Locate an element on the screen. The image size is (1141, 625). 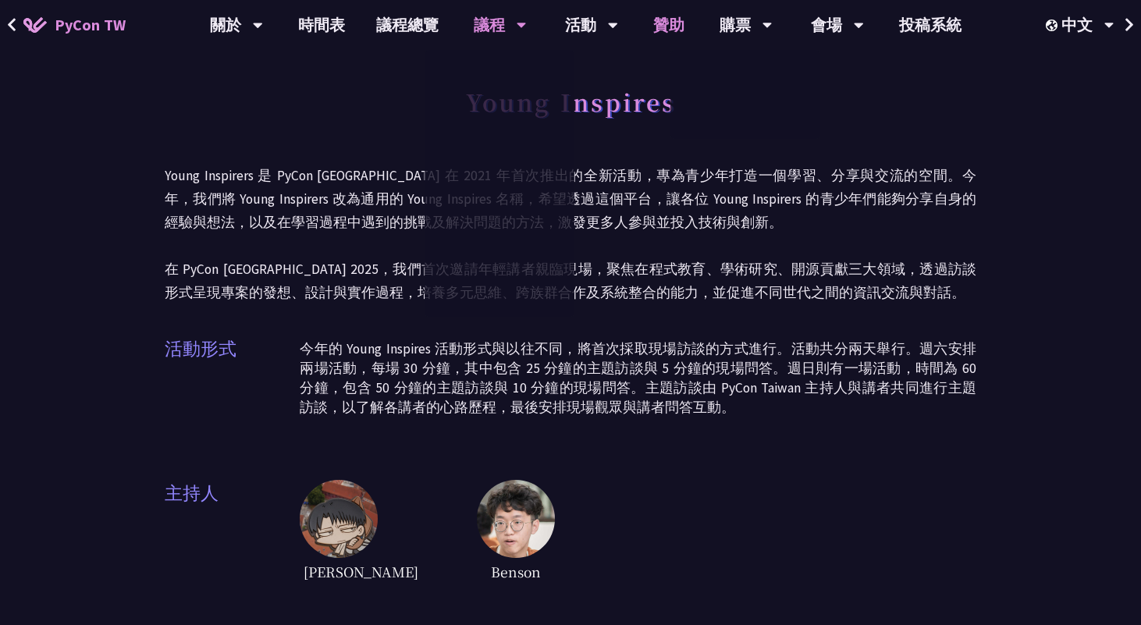
span: 主持人 is located at coordinates (232, 532).